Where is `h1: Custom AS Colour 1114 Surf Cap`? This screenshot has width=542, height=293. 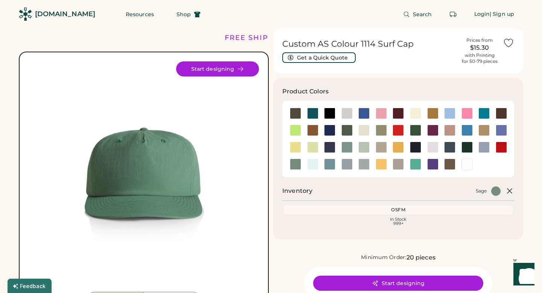 h1: Custom AS Colour 1114 Surf Cap is located at coordinates (369, 44).